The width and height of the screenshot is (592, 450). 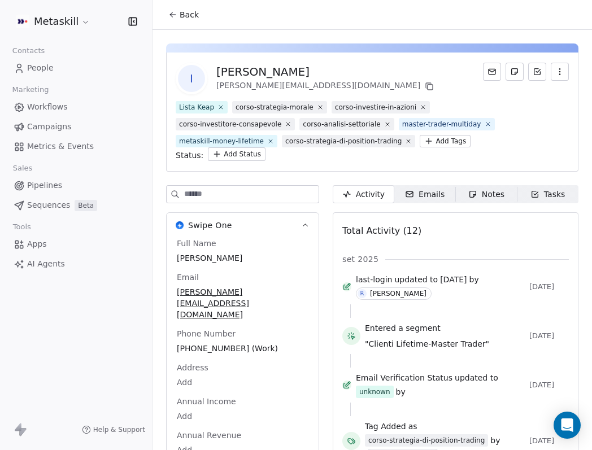 What do you see at coordinates (404, 378) in the screenshot?
I see `span: Email Verification Status` at bounding box center [404, 378].